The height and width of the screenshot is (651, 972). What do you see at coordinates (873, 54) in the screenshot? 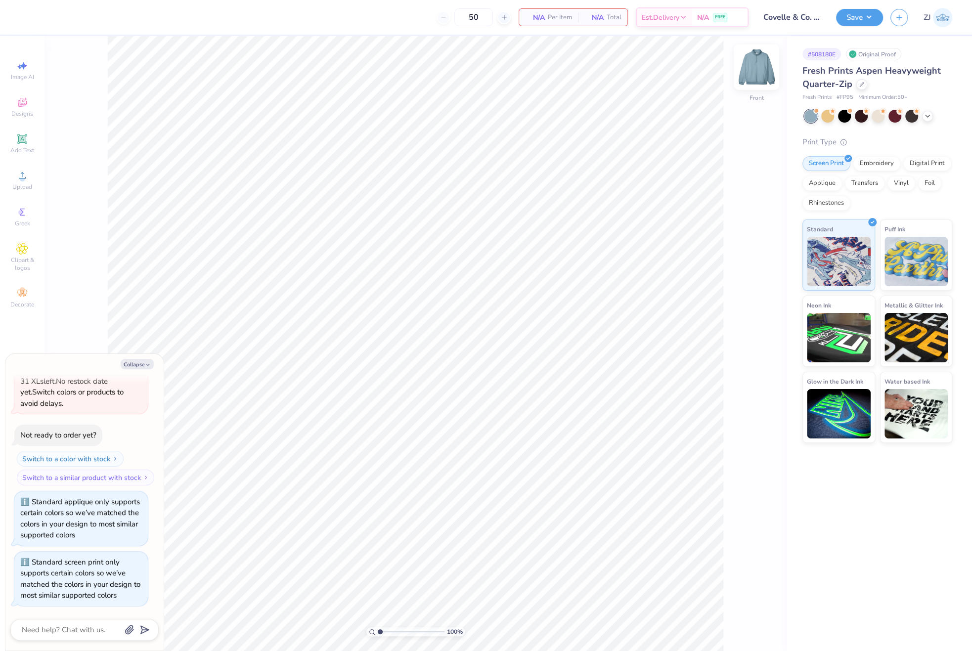
I see `div: Original Proof` at bounding box center [873, 54].